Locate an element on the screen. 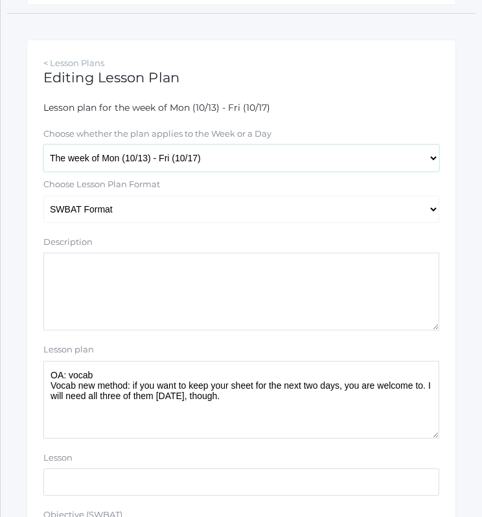 The image size is (482, 517). a: < Lesson Plans is located at coordinates (74, 63).